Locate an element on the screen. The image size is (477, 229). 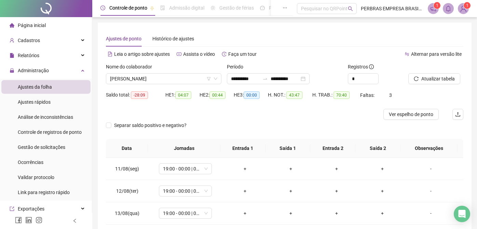
span: down is located at coordinates (216, 79).